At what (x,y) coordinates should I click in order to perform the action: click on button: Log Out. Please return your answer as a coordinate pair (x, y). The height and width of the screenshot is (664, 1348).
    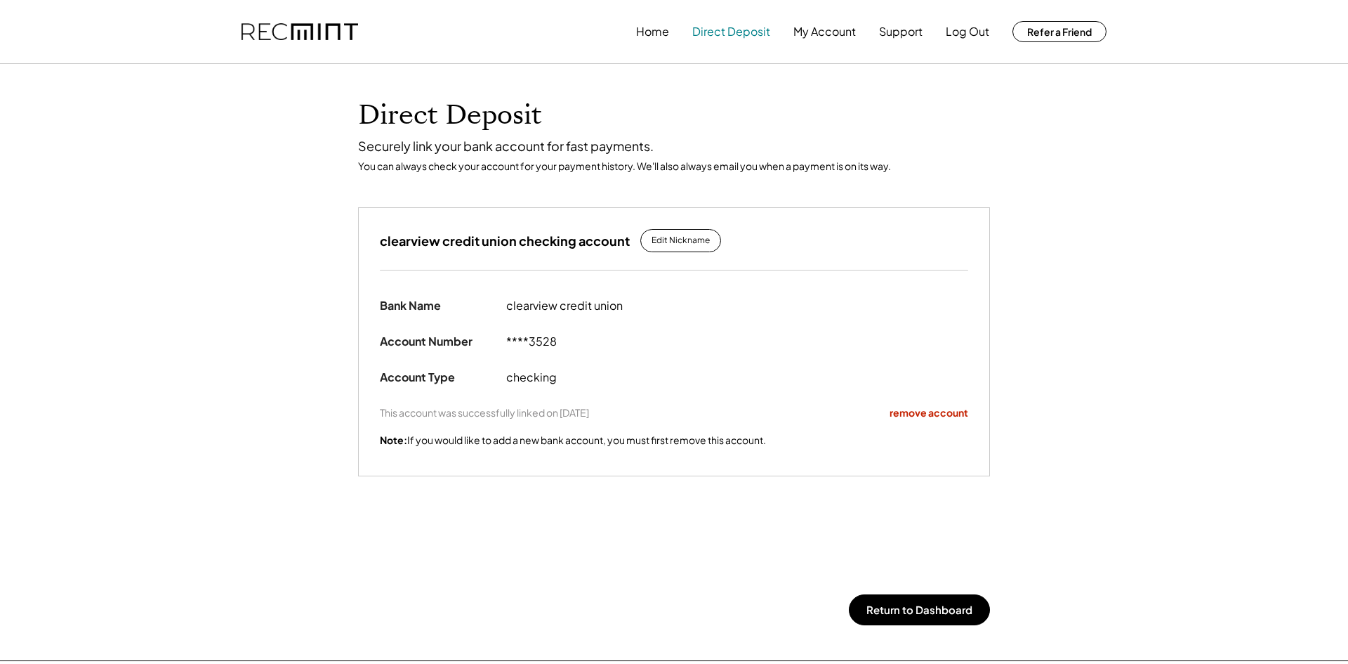
    Looking at the image, I should click on (968, 32).